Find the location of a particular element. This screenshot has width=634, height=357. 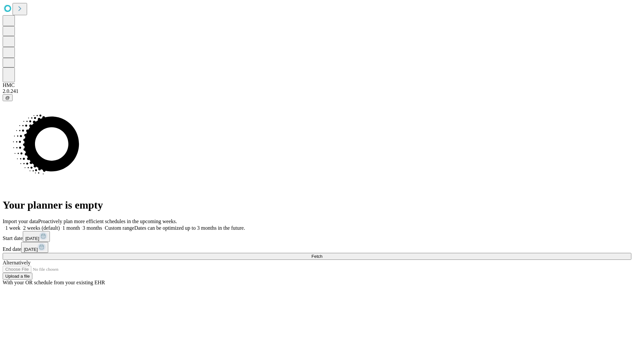

span: Proactively plan more efficient schedules in the upcoming weeks. is located at coordinates (108, 221).